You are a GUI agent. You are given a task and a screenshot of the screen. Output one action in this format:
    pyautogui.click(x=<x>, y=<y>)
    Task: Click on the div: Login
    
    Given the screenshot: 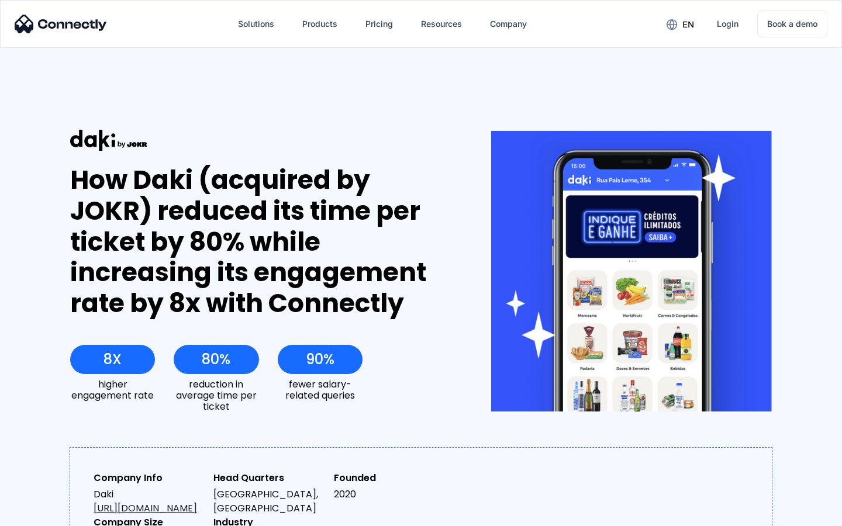 What is the action you would take?
    pyautogui.click(x=728, y=24)
    